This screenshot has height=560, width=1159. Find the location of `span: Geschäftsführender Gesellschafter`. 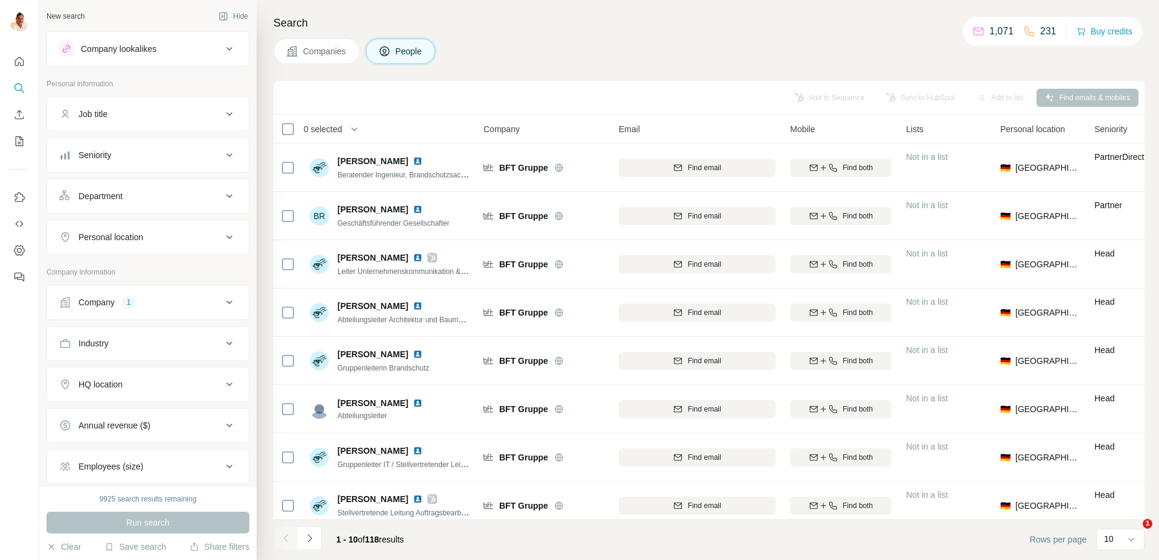

span: Geschäftsführender Gesellschafter is located at coordinates (393, 223).